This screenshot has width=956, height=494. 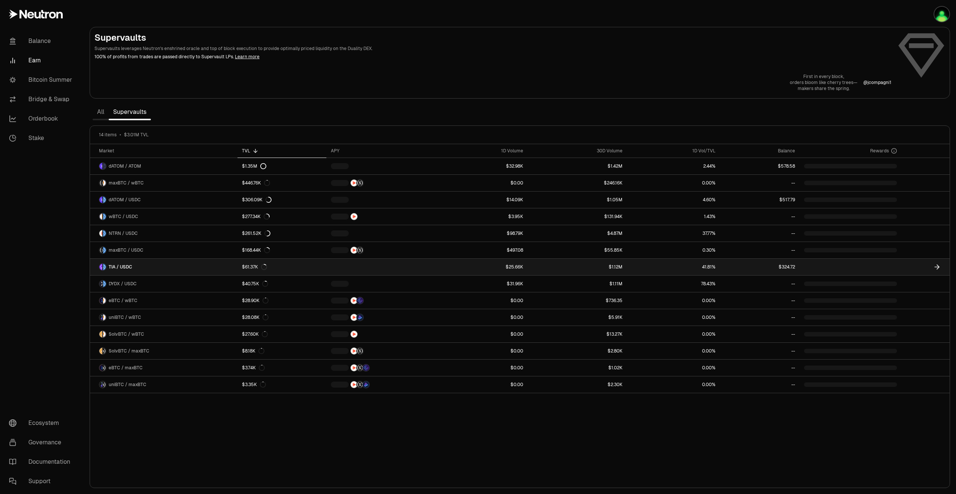 What do you see at coordinates (282, 217) in the screenshot?
I see `a: $277.34K` at bounding box center [282, 217].